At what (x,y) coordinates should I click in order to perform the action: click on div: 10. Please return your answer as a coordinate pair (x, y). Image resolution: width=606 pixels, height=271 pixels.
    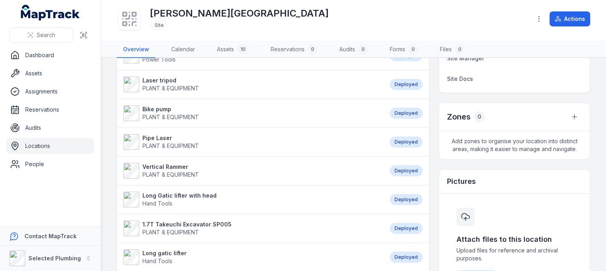
    Looking at the image, I should click on (243, 49).